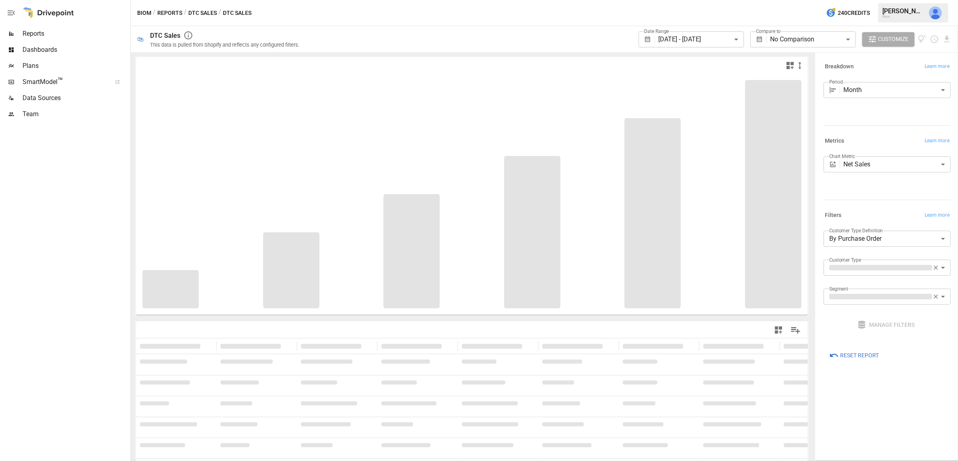 The image size is (958, 461). What do you see at coordinates (887, 239) in the screenshot?
I see `div: By Purchase Order` at bounding box center [887, 239].